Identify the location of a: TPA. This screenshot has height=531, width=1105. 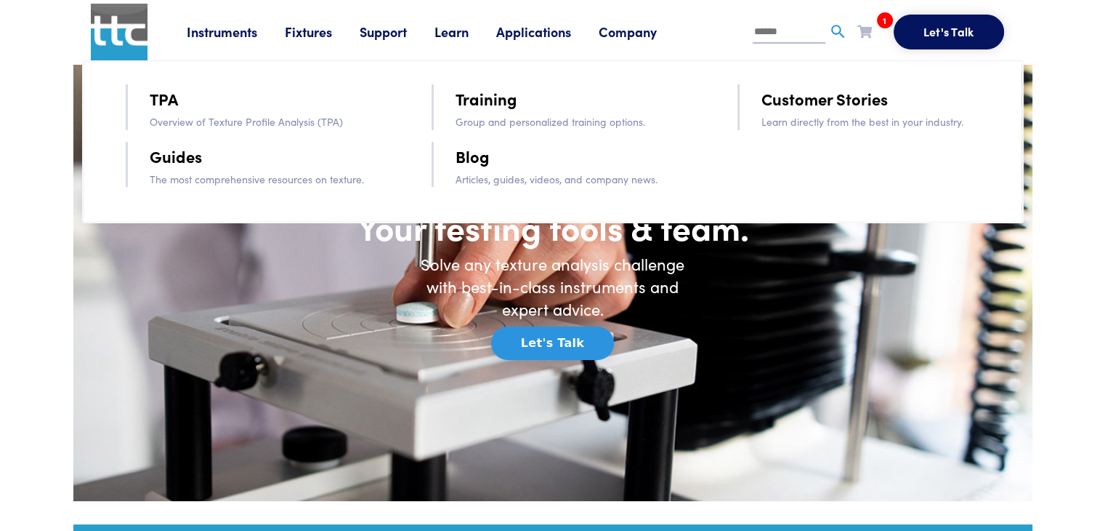
(164, 98).